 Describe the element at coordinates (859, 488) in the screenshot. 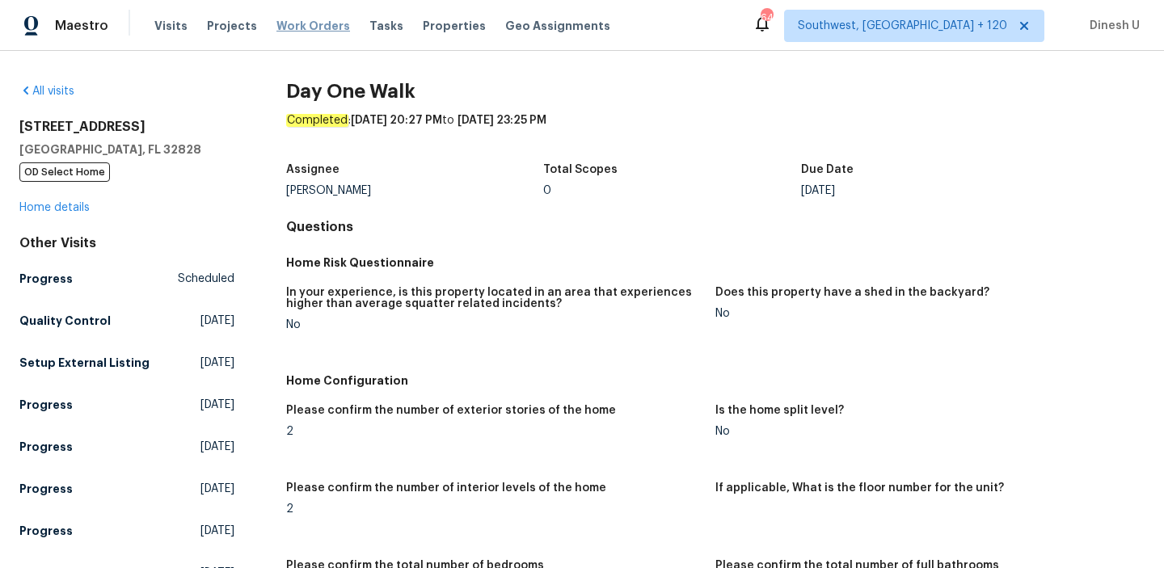

I see `h5: If applicable, What is the floor number for the unit?` at that location.